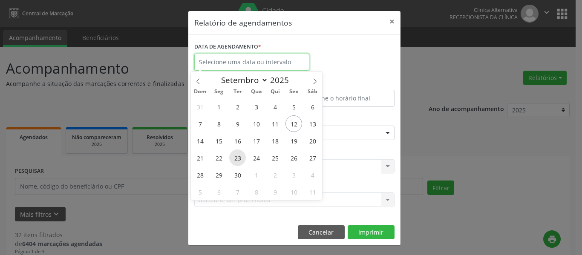 Image resolution: width=582 pixels, height=255 pixels. Describe the element at coordinates (200, 175) in the screenshot. I see `span: Setembro 28, 2025` at that location.